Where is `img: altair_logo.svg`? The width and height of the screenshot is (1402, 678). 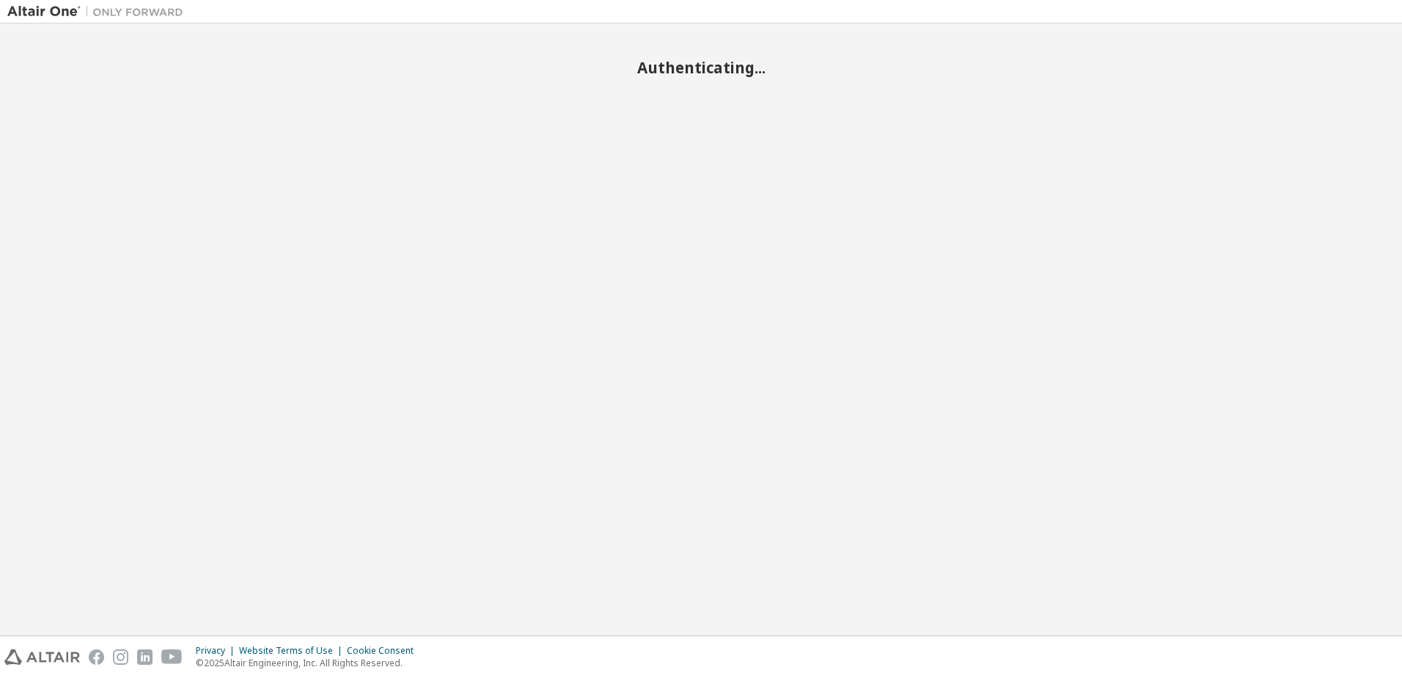 img: altair_logo.svg is located at coordinates (42, 656).